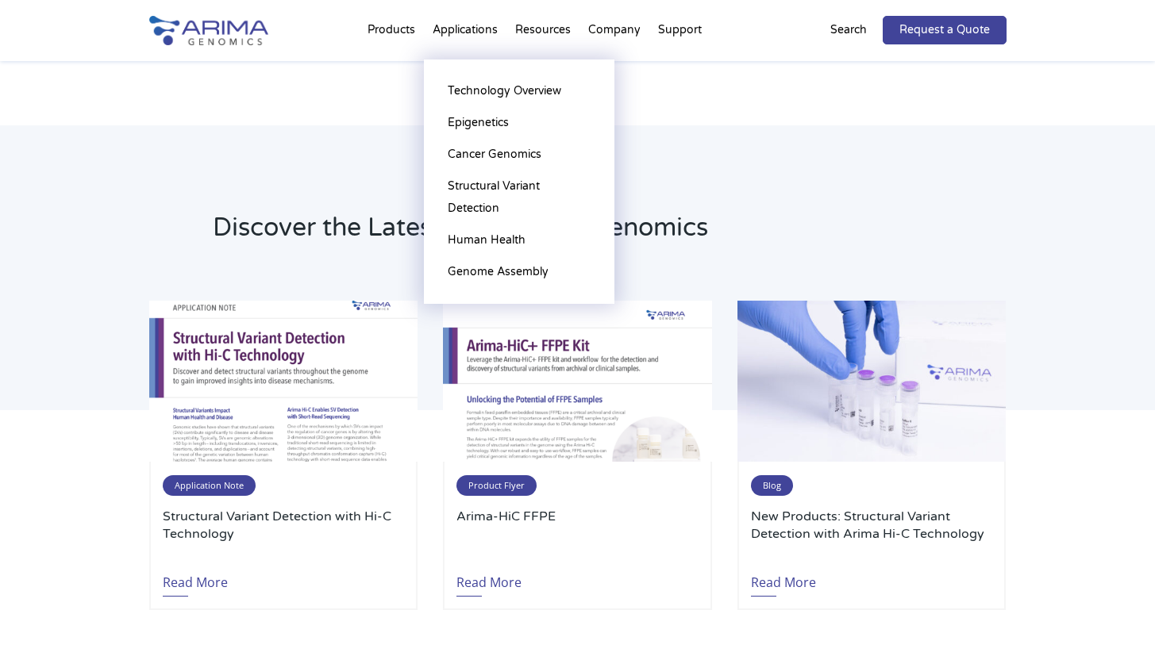 The image size is (1155, 660). What do you see at coordinates (871, 534) in the screenshot?
I see `h3: New Products: Structural Variant Detection with Arima Hi-C Technology` at bounding box center [871, 534].